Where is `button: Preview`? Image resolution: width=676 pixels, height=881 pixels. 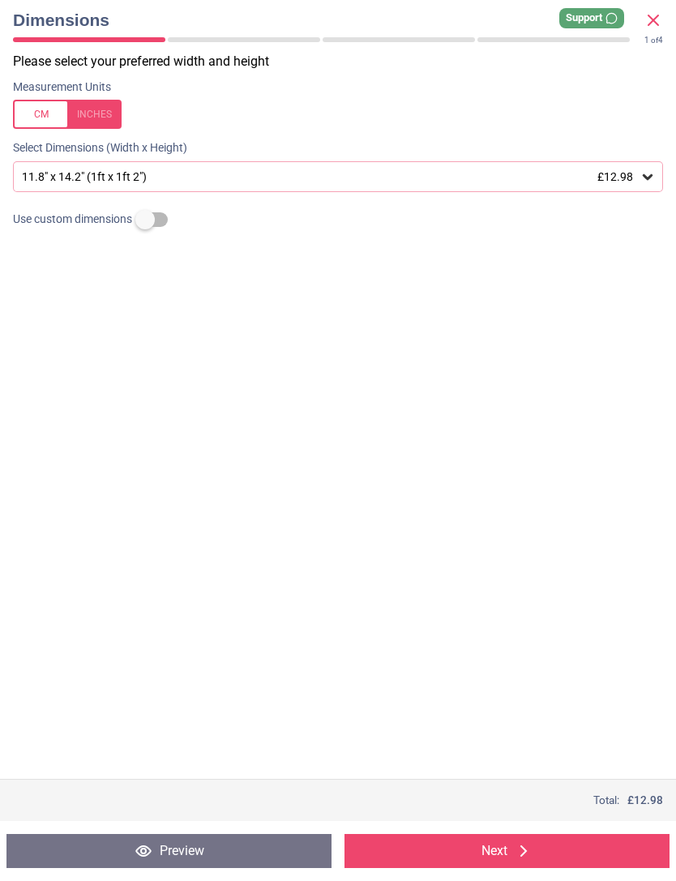
button: Preview is located at coordinates (169, 851).